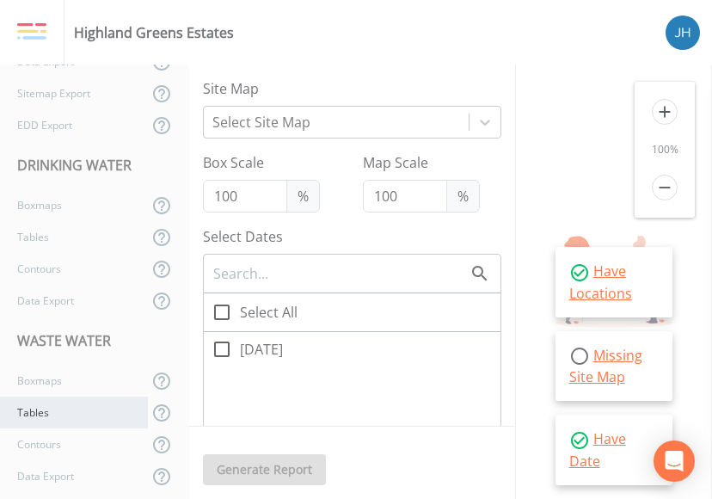 The height and width of the screenshot is (499, 712). Describe the element at coordinates (598, 450) in the screenshot. I see `a: Have Date` at that location.